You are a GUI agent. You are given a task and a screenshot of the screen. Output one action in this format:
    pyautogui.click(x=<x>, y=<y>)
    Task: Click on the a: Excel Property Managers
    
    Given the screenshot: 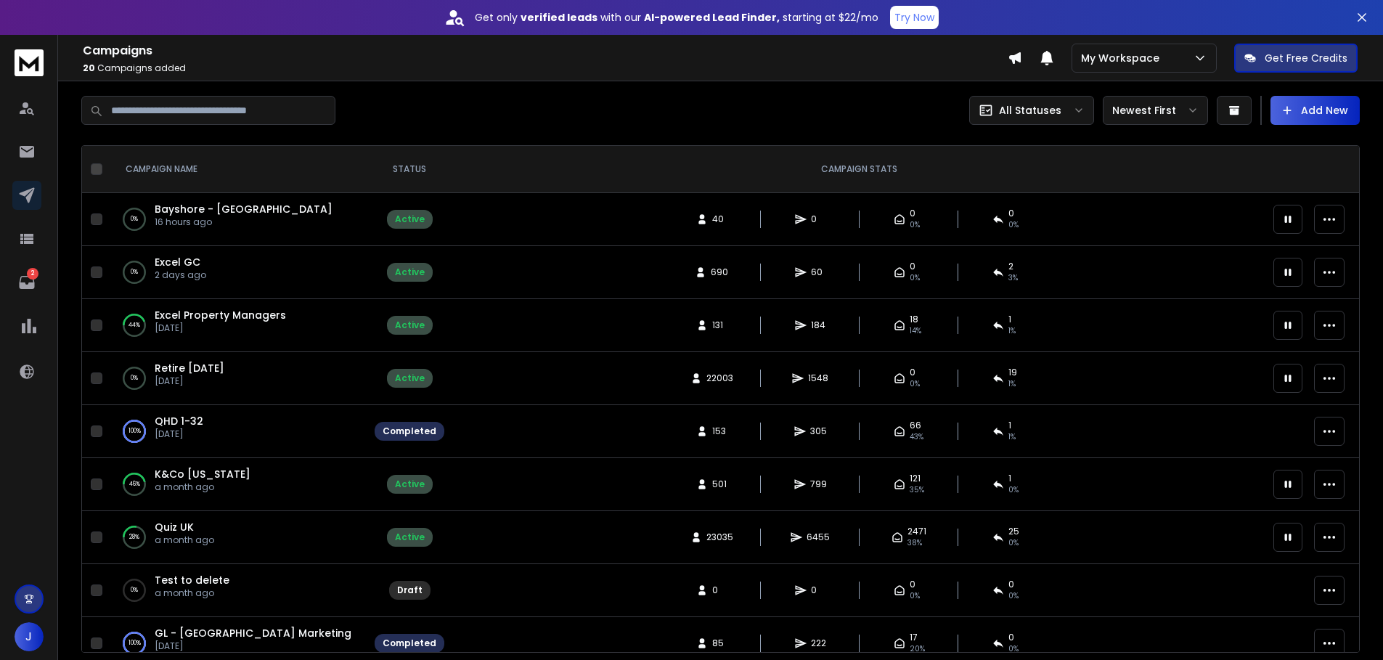 What is the action you would take?
    pyautogui.click(x=220, y=315)
    